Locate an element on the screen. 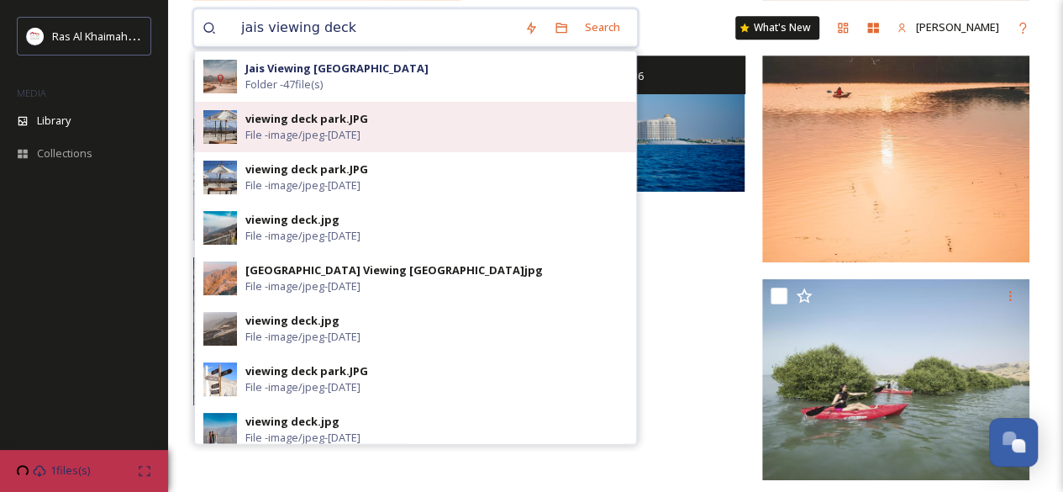 The width and height of the screenshot is (1063, 492). img: 12de5490-e098-4552-b39c-1a8130320adf.jpg is located at coordinates (220, 228).